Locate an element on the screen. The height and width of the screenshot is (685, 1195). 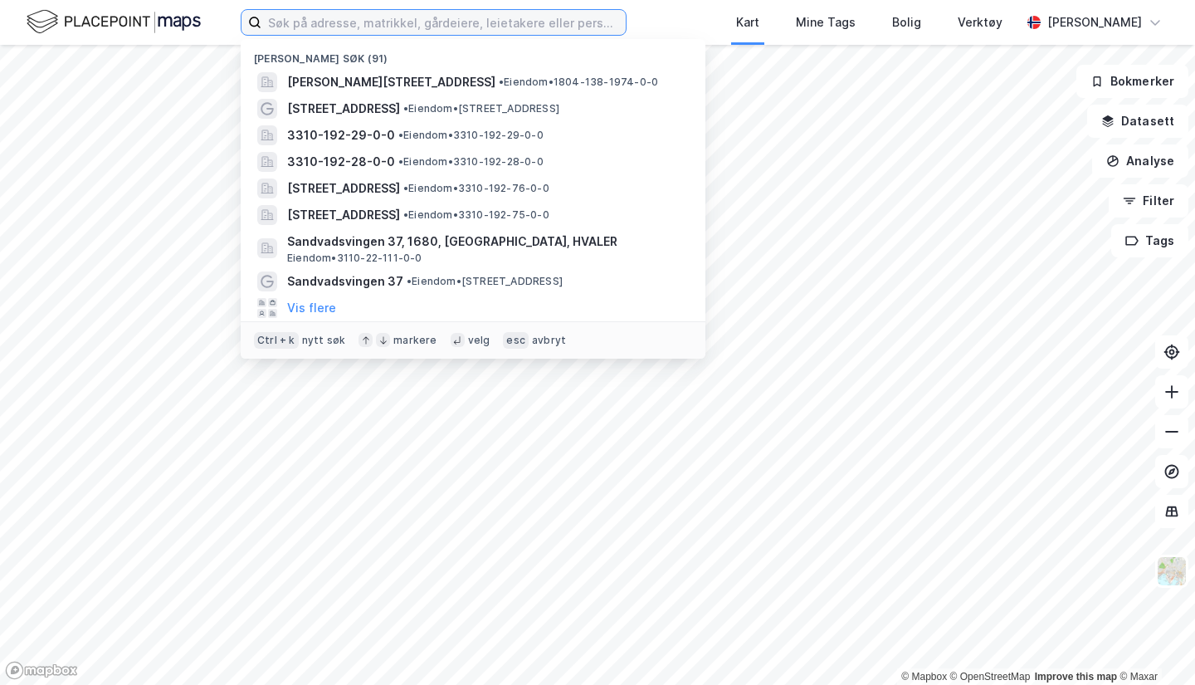
button: Bokmerker is located at coordinates (1132, 81).